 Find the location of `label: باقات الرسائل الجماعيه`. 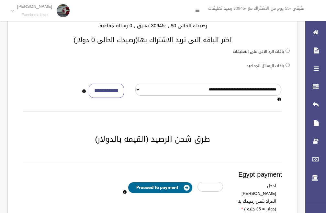

label: باقات الرسائل الجماعيه is located at coordinates (265, 66).